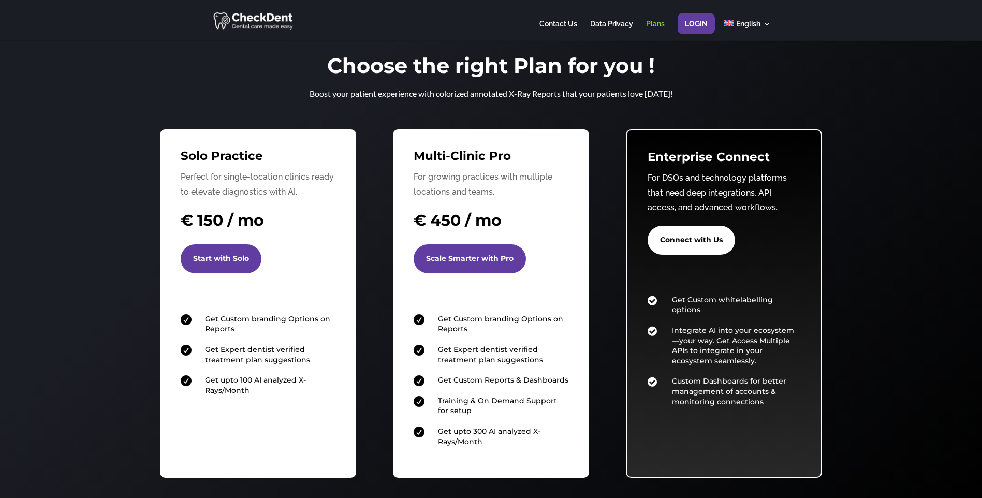  I want to click on a: Connect with Us, so click(691, 240).